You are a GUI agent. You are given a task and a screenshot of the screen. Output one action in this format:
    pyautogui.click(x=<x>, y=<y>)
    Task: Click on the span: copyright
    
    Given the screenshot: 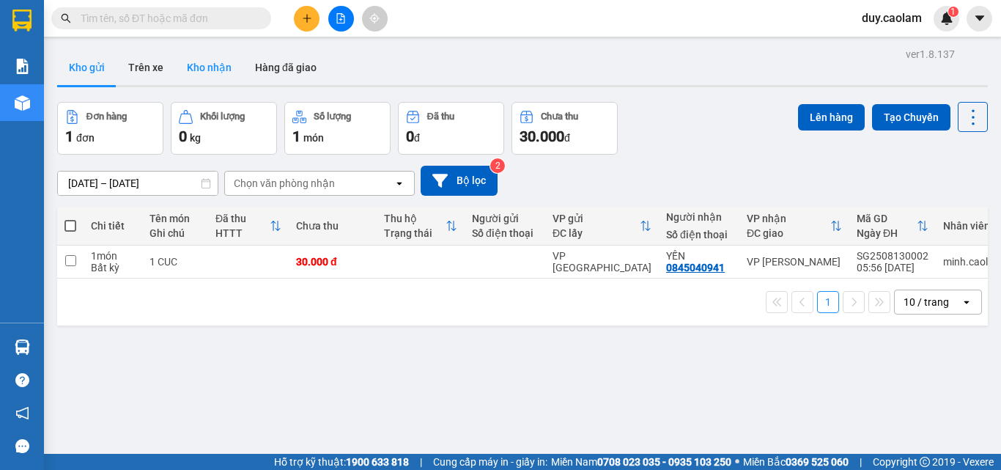 What is the action you would take?
    pyautogui.click(x=925, y=462)
    